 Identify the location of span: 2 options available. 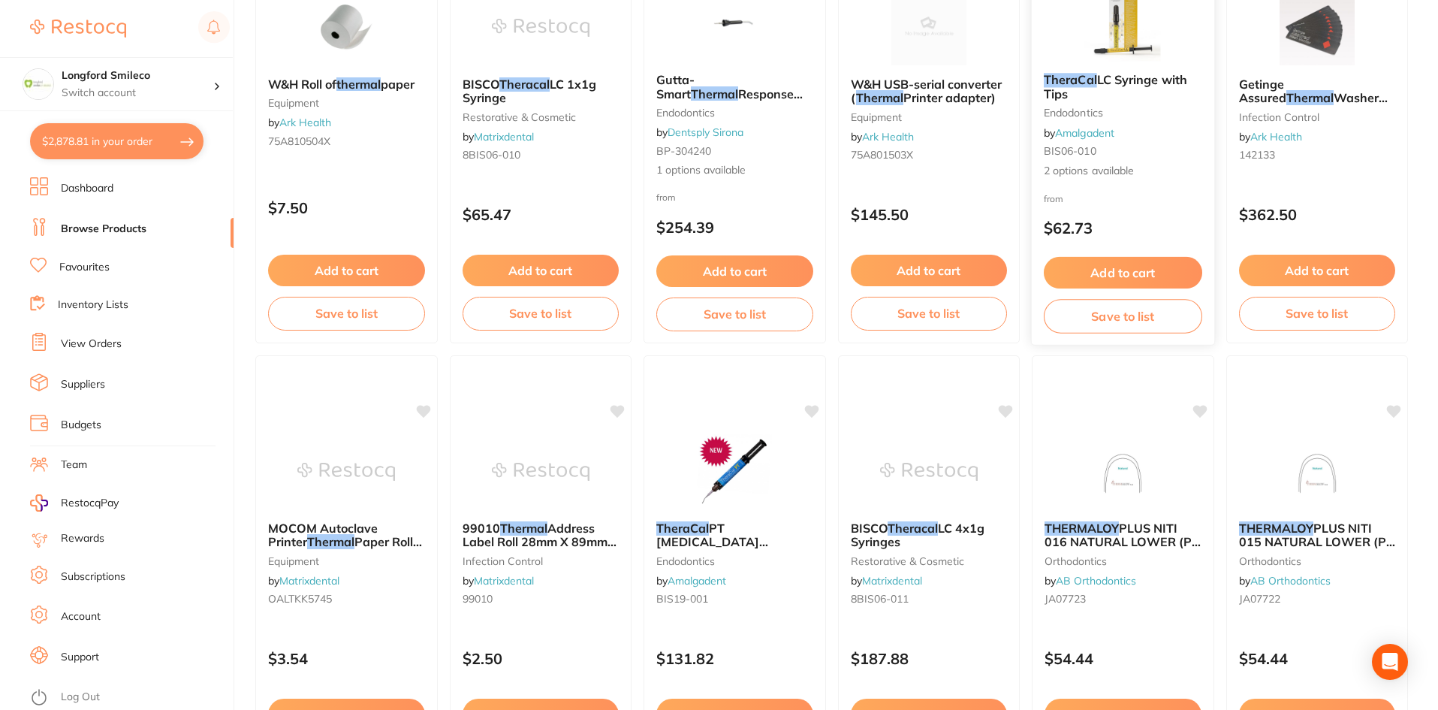
(1123, 170).